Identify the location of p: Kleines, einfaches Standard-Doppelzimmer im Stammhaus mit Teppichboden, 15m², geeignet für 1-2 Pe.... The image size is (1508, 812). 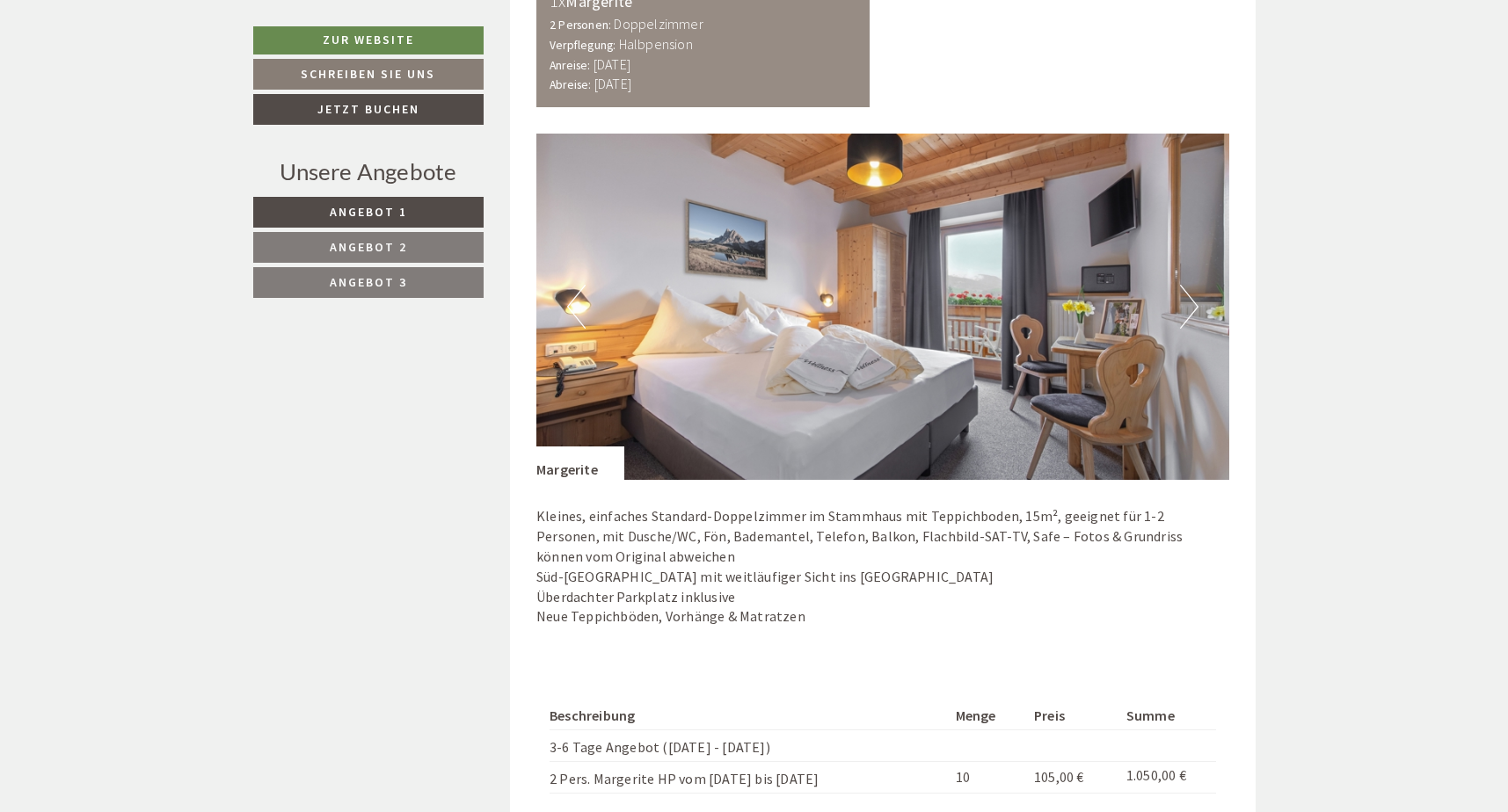
(882, 566).